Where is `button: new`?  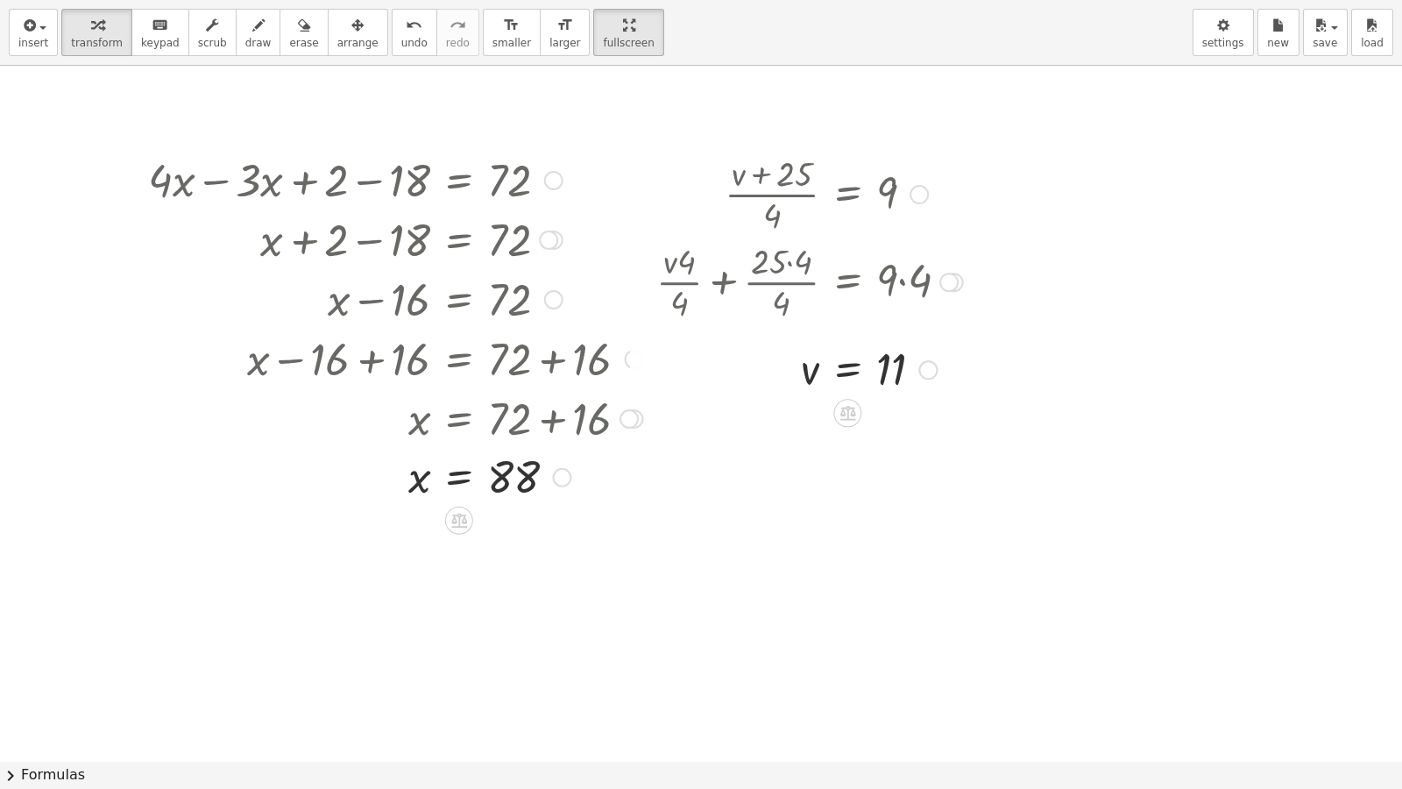
button: new is located at coordinates (1279, 32).